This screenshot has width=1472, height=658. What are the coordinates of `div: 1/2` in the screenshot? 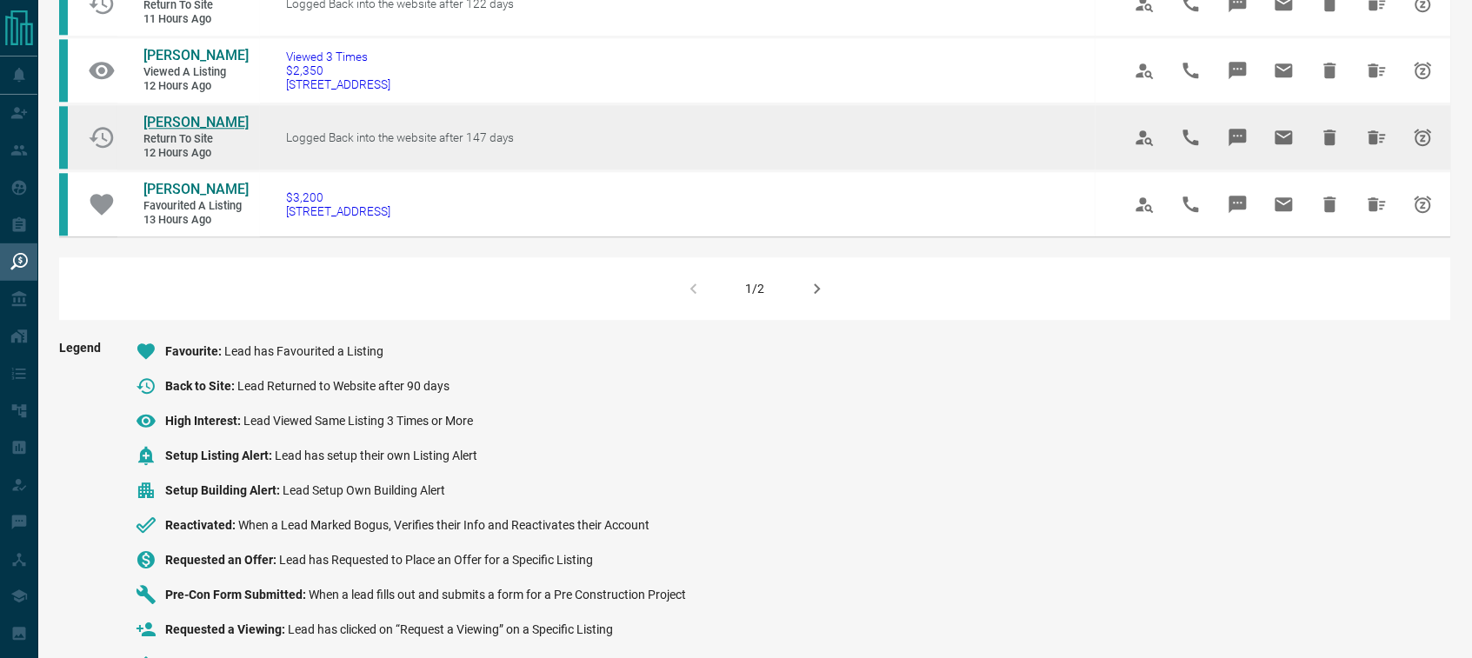 It's located at (755, 289).